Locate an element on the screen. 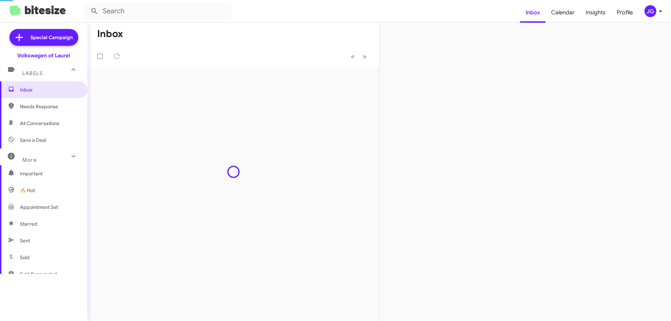 This screenshot has height=321, width=671. span: Profile is located at coordinates (625, 13).